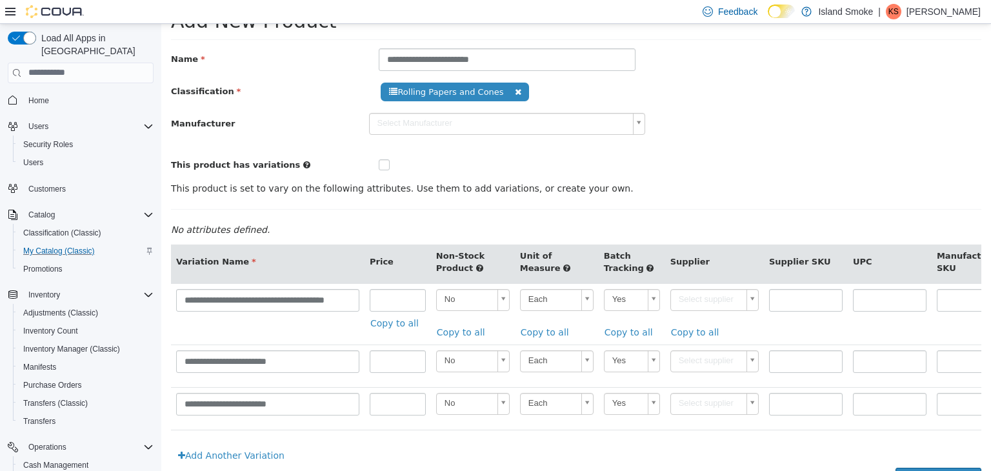 The image size is (991, 471). Describe the element at coordinates (88, 100) in the screenshot. I see `span: Home` at that location.